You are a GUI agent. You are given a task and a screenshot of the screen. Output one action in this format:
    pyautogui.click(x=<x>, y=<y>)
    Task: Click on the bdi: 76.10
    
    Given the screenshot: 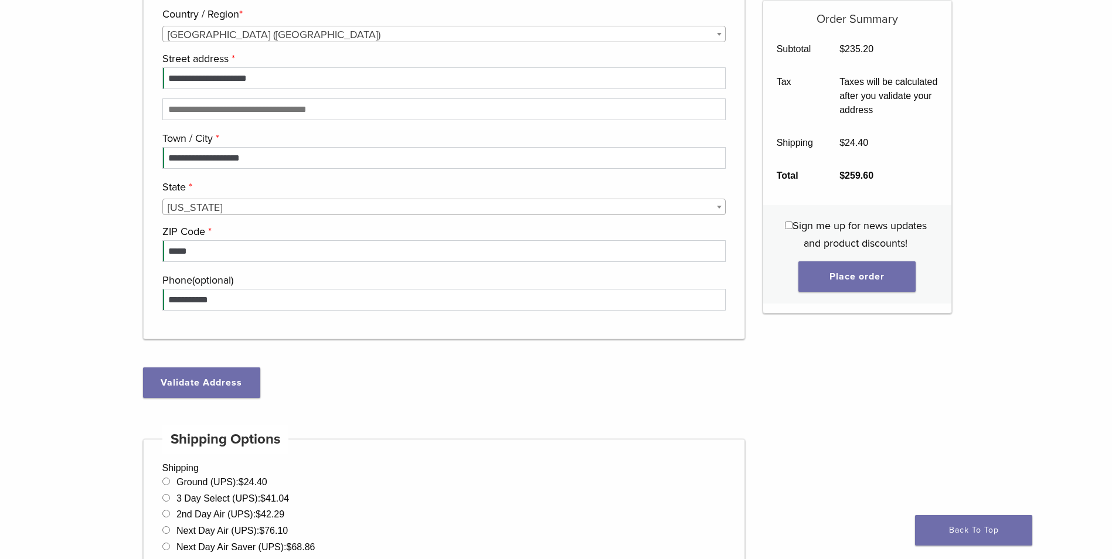 What is the action you would take?
    pyautogui.click(x=273, y=531)
    